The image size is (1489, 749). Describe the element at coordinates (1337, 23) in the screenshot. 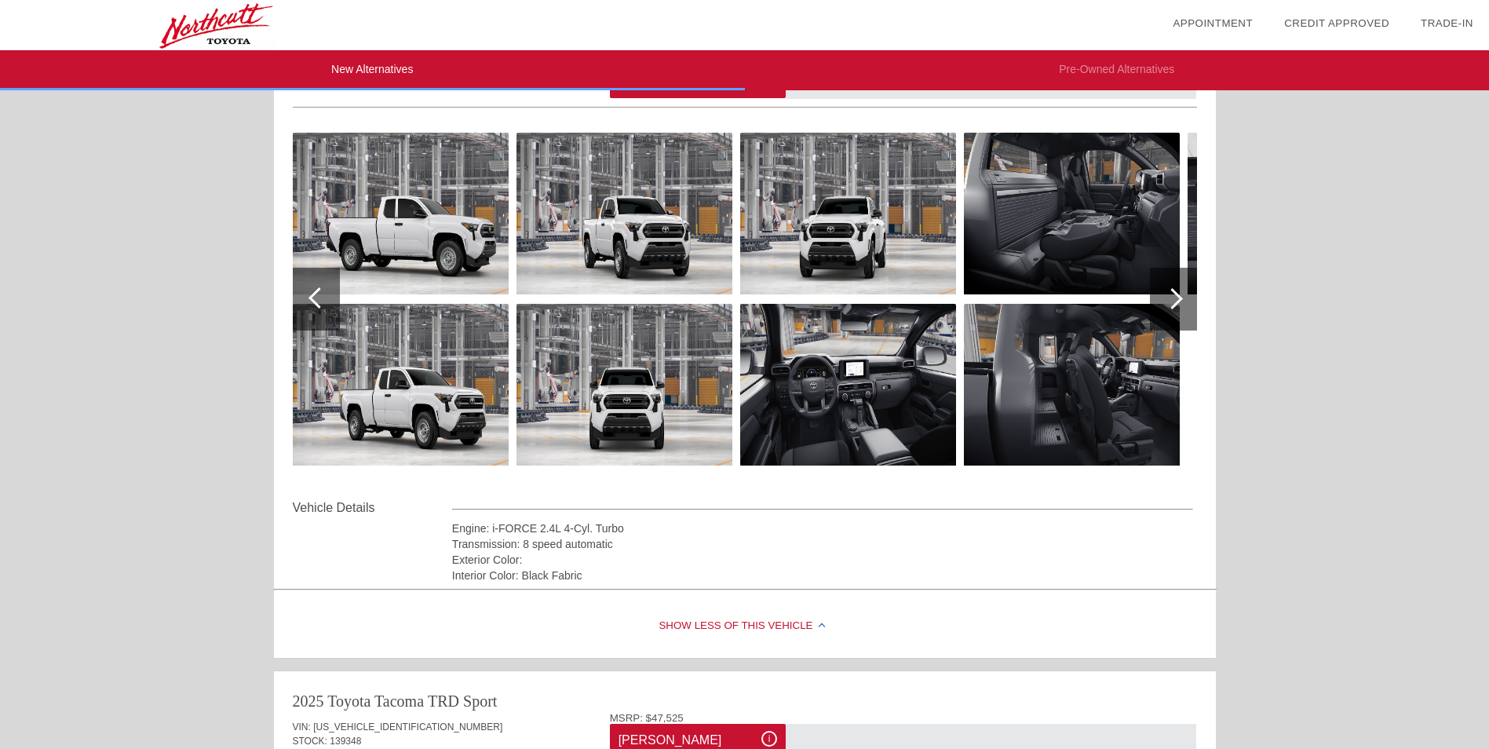

I see `a: Credit Approved` at that location.